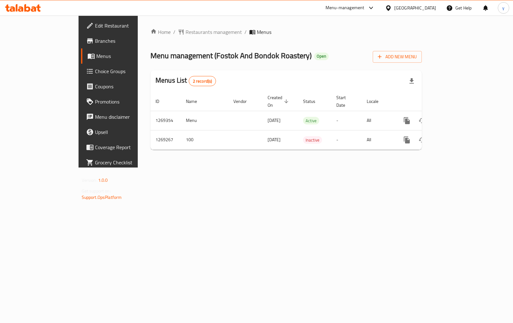 Image resolution: width=513 pixels, height=323 pixels. Describe the element at coordinates (127, 117) in the screenshot. I see `span: Menu disclaimer` at that location.